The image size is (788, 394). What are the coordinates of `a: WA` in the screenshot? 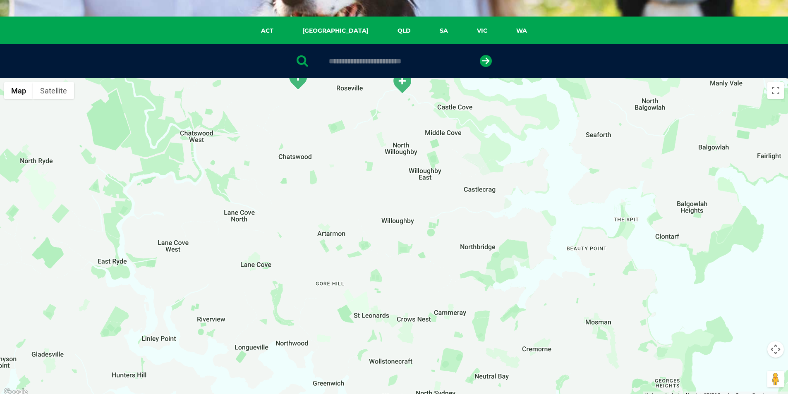 It's located at (522, 31).